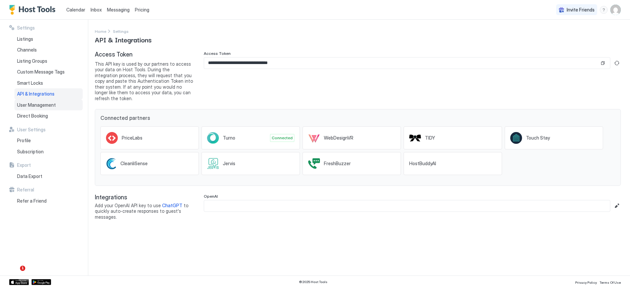 Image resolution: width=630 pixels, height=288 pixels. What do you see at coordinates (49, 50) in the screenshot?
I see `a: Channels` at bounding box center [49, 50].